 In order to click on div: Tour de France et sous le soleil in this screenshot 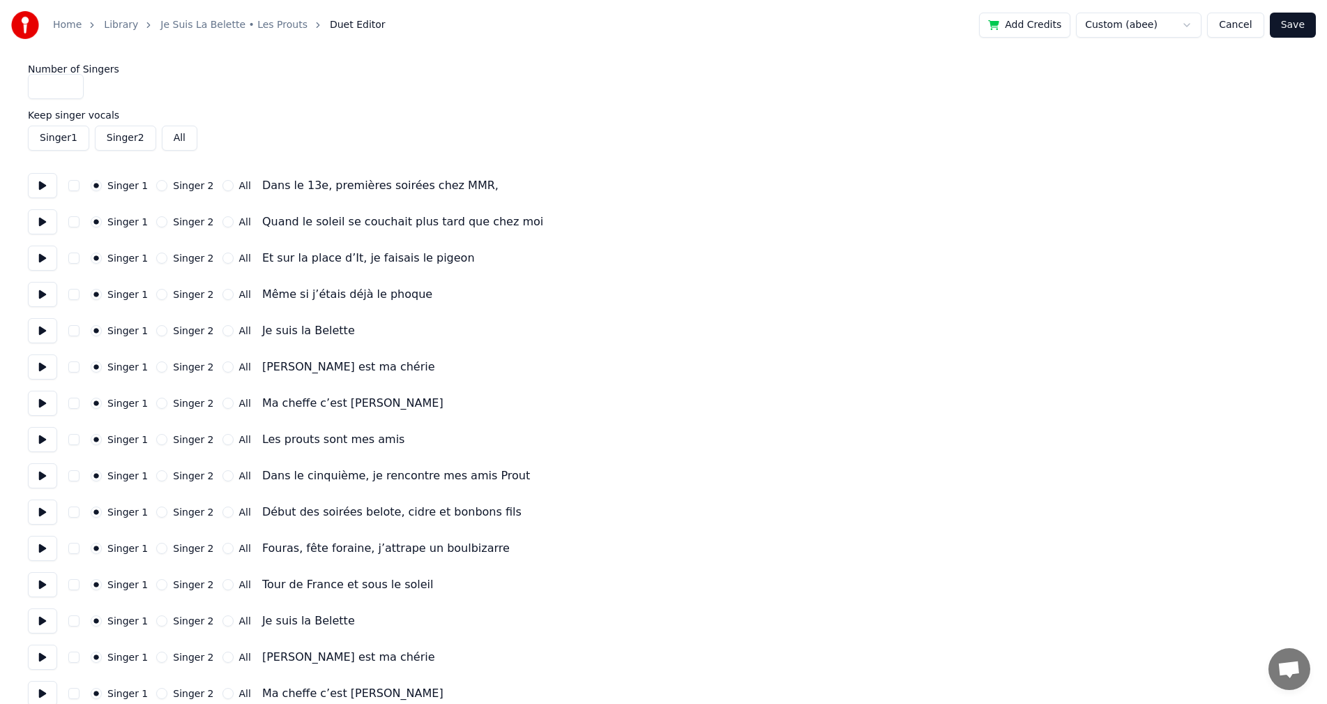, I will do `click(348, 584)`.